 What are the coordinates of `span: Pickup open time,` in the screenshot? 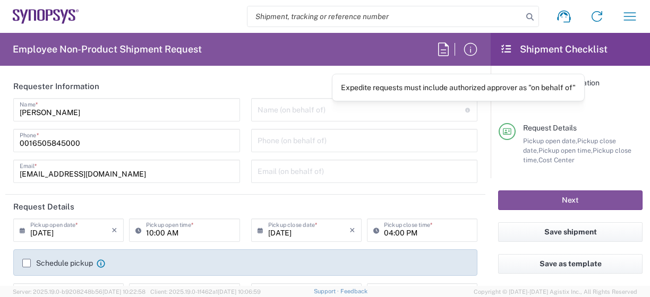 It's located at (565, 150).